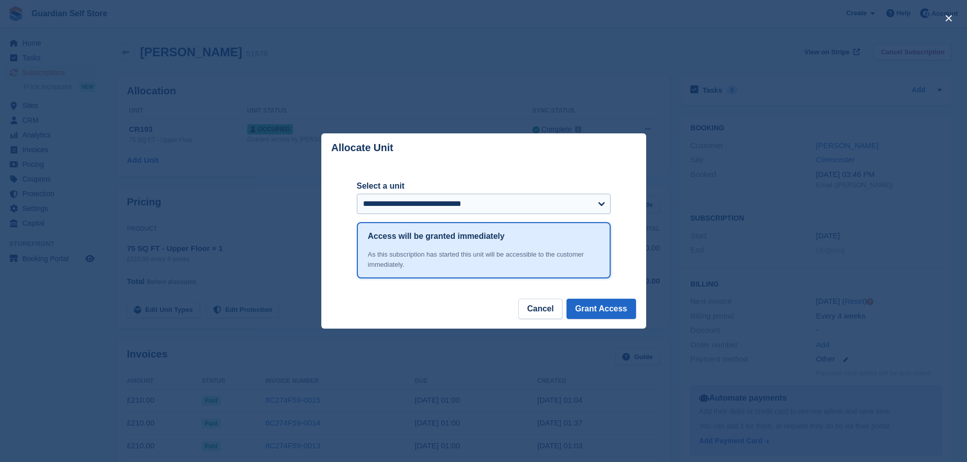 Image resolution: width=967 pixels, height=462 pixels. What do you see at coordinates (436, 236) in the screenshot?
I see `h1: Access will be granted immediately` at bounding box center [436, 236].